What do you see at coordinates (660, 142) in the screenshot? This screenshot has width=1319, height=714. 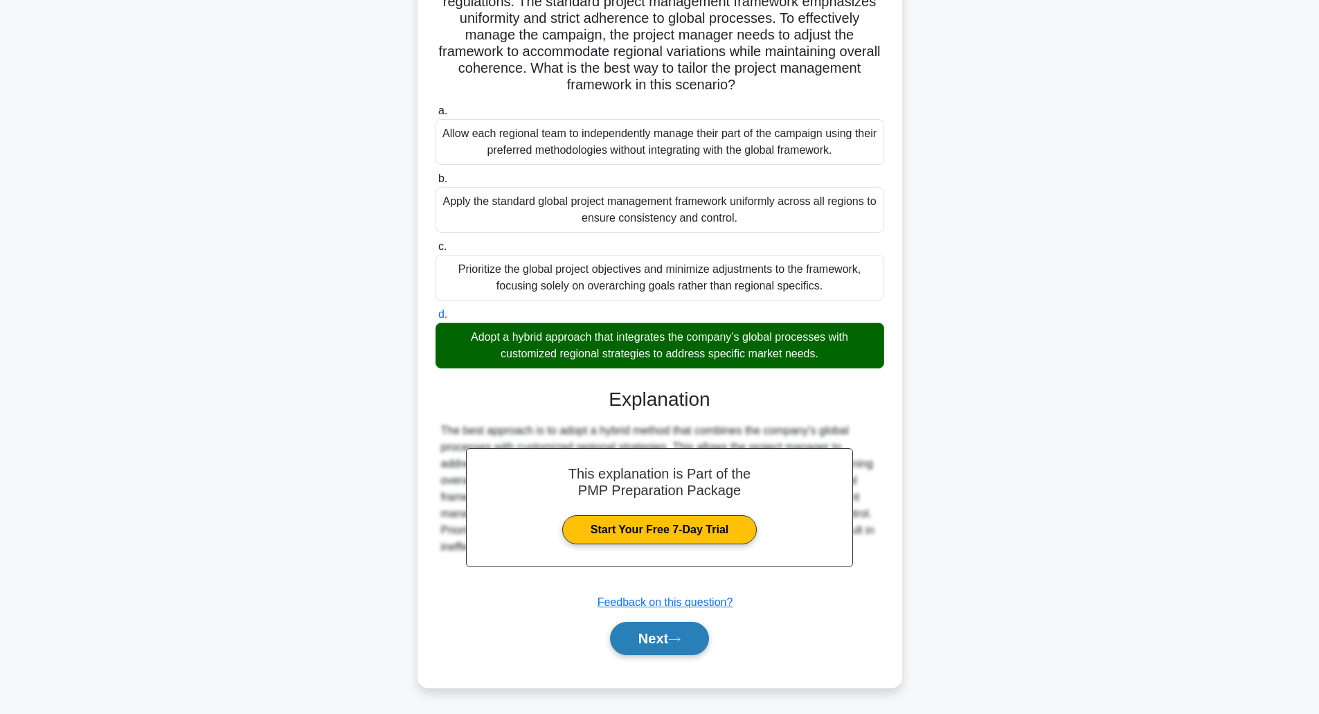 I see `div: Allow each regional team to independently manage their part of the campaign using their preferred...` at bounding box center [660, 142].